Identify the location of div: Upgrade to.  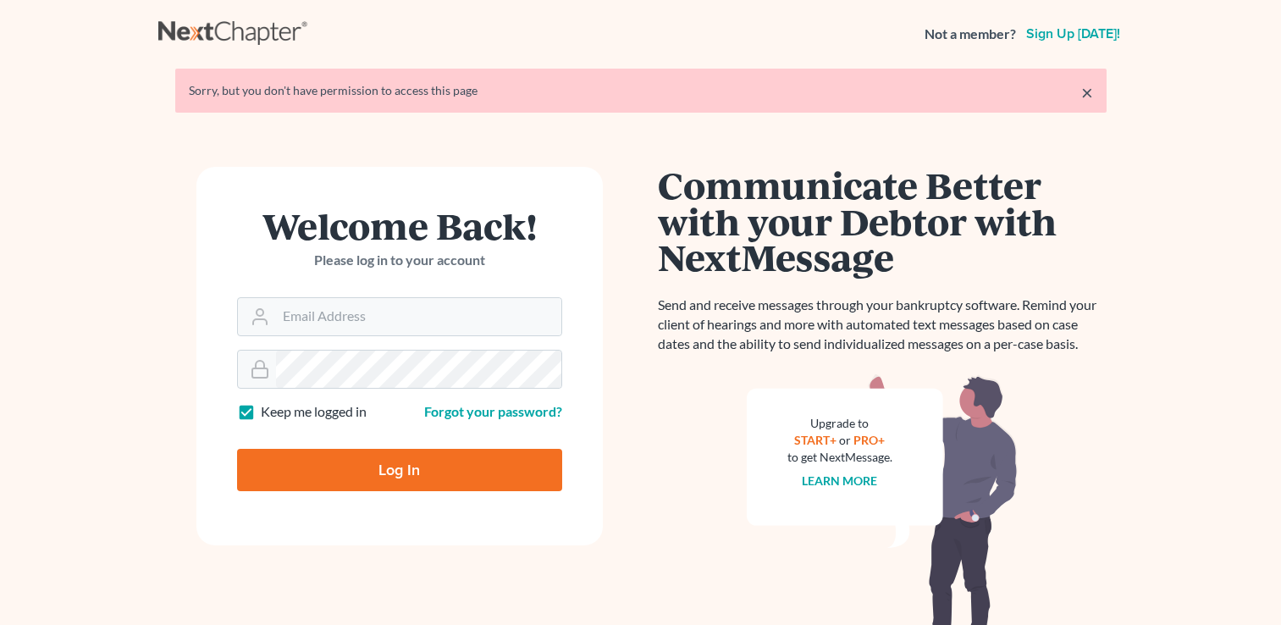
(840, 423).